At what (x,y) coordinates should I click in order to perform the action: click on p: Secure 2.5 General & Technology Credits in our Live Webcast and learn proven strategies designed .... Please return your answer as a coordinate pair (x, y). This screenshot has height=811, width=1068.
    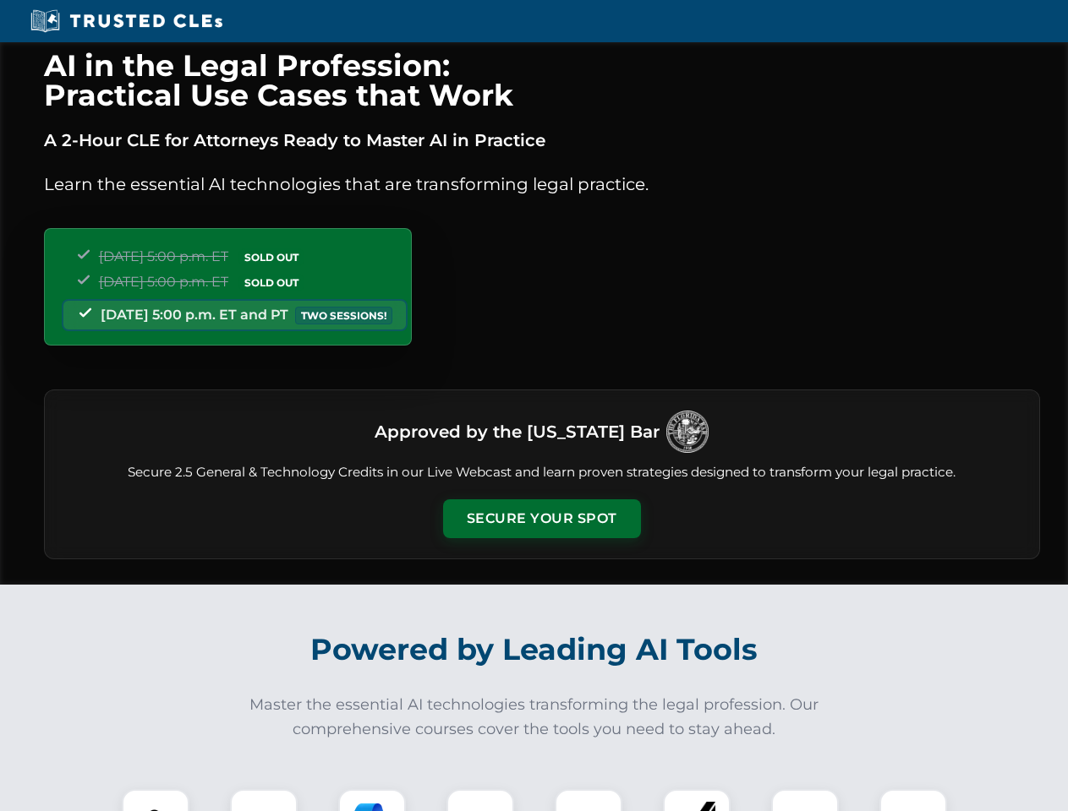
    Looking at the image, I should click on (542, 473).